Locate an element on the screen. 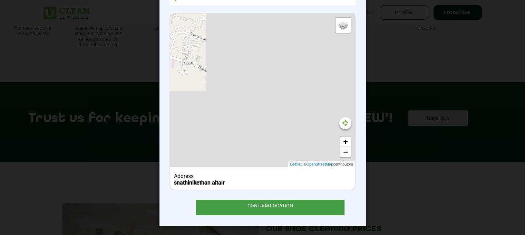 This screenshot has width=525, height=235. div: Address is located at coordinates (262, 176).